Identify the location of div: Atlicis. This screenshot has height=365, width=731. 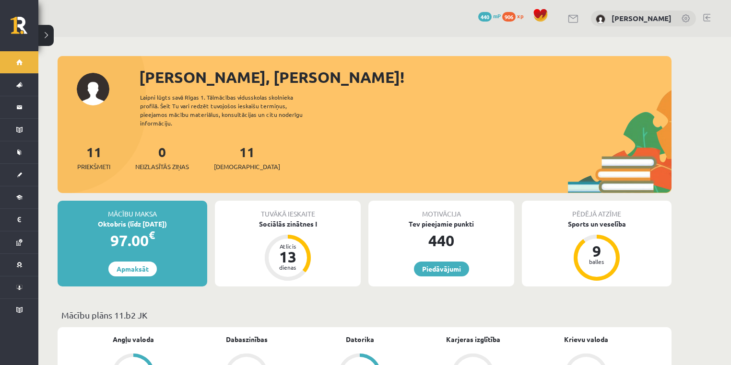
(288, 246).